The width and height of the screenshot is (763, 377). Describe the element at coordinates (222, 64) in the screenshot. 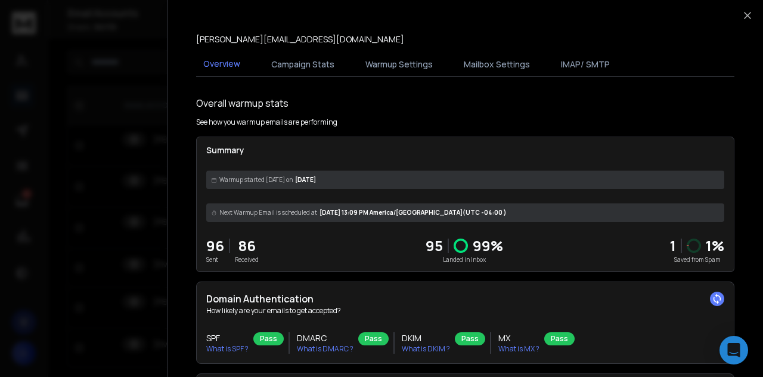

I see `button: Overview` at that location.